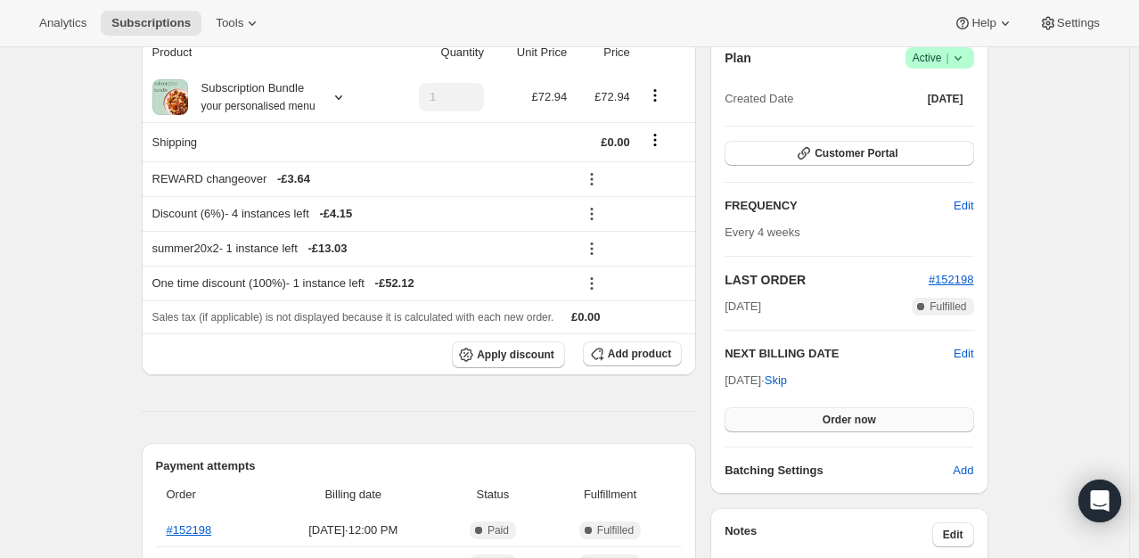 This screenshot has width=1139, height=558. What do you see at coordinates (515, 355) in the screenshot?
I see `span: Apply discount` at bounding box center [515, 355].